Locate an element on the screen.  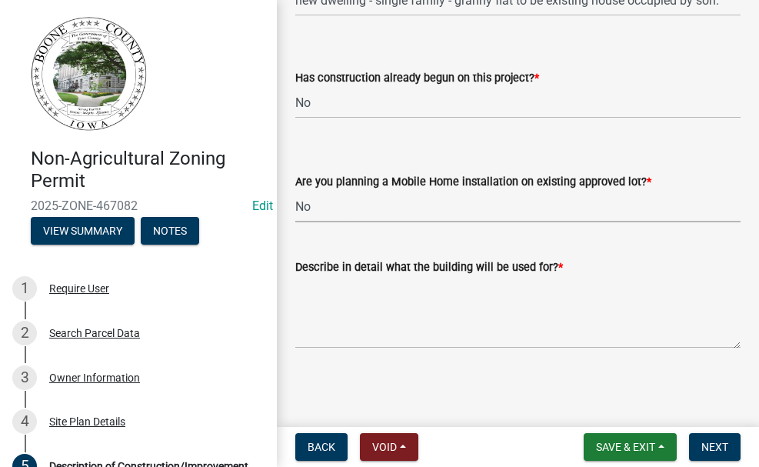
wm-modal-confirm: Edit Application Number is located at coordinates (262, 205).